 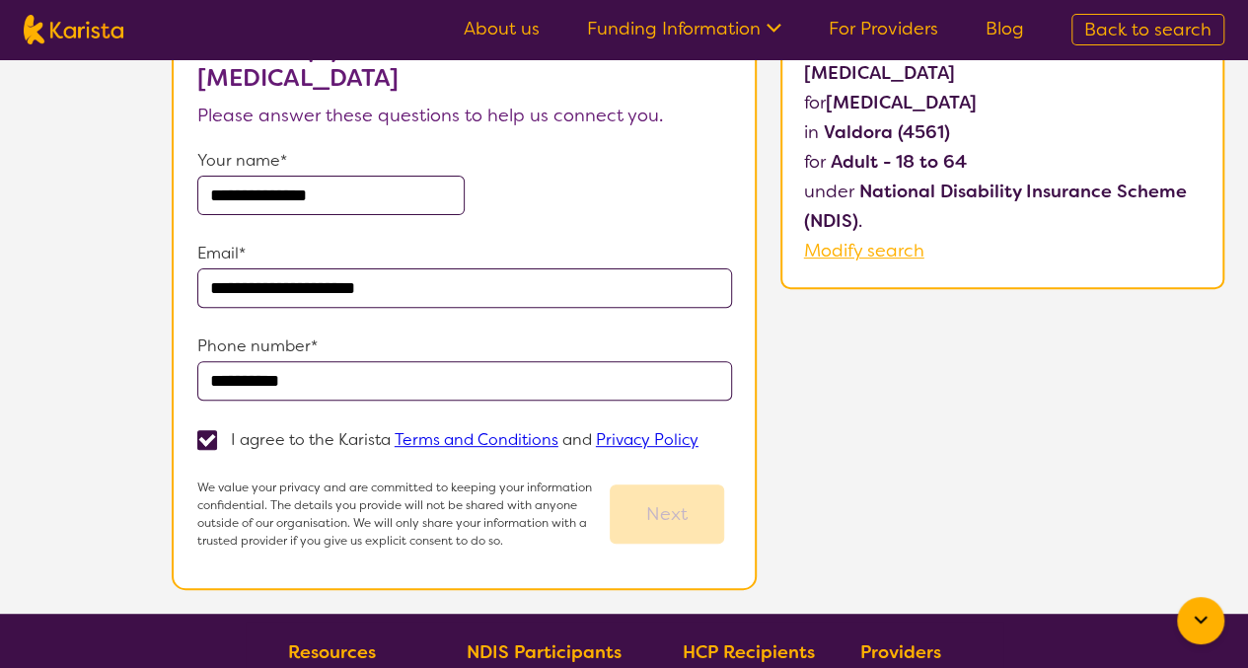 I want to click on a: Modify search, so click(x=864, y=251).